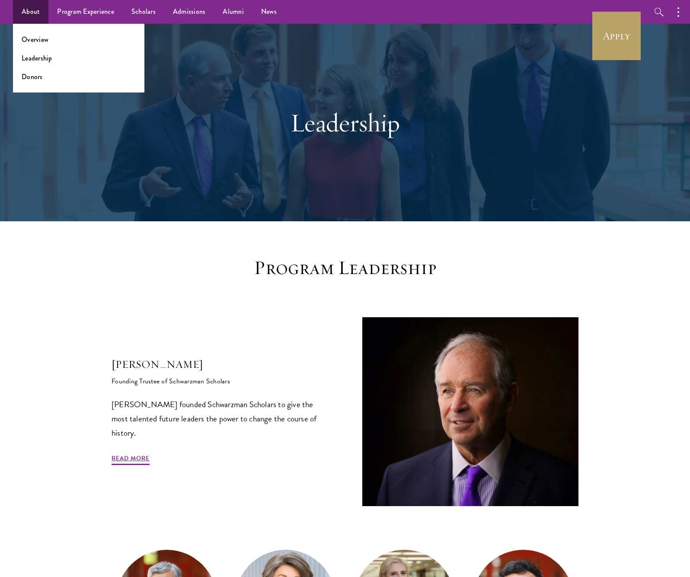 This screenshot has height=577, width=690. I want to click on h1: Leadership, so click(345, 123).